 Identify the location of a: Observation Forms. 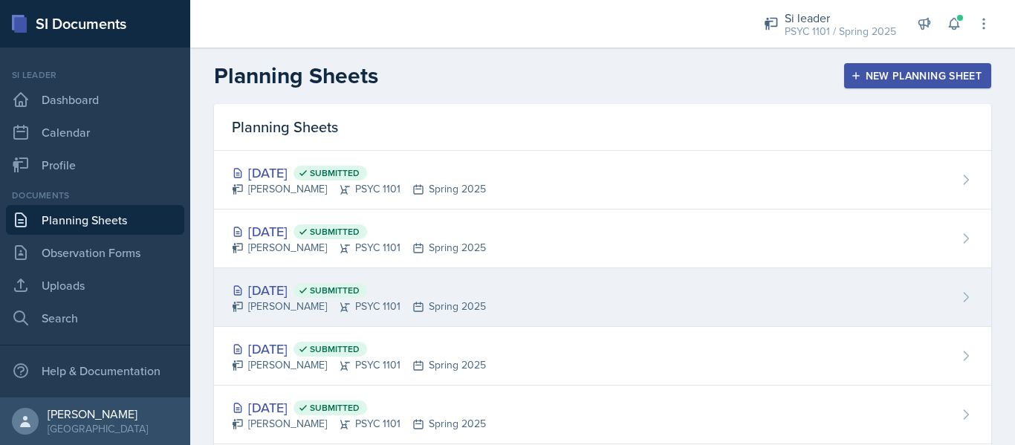
(95, 253).